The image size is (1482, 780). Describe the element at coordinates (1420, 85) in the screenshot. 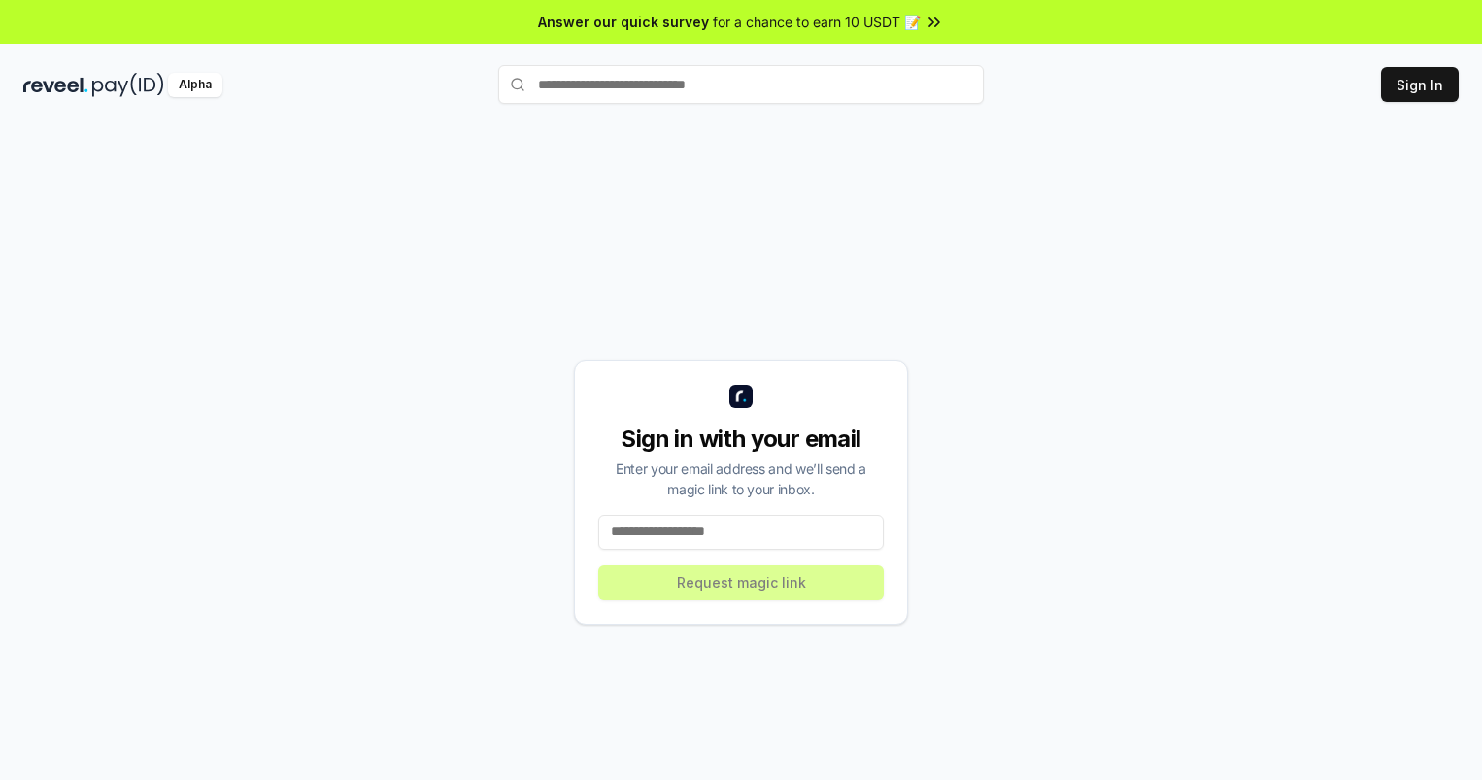

I see `button: Sign In` at that location.